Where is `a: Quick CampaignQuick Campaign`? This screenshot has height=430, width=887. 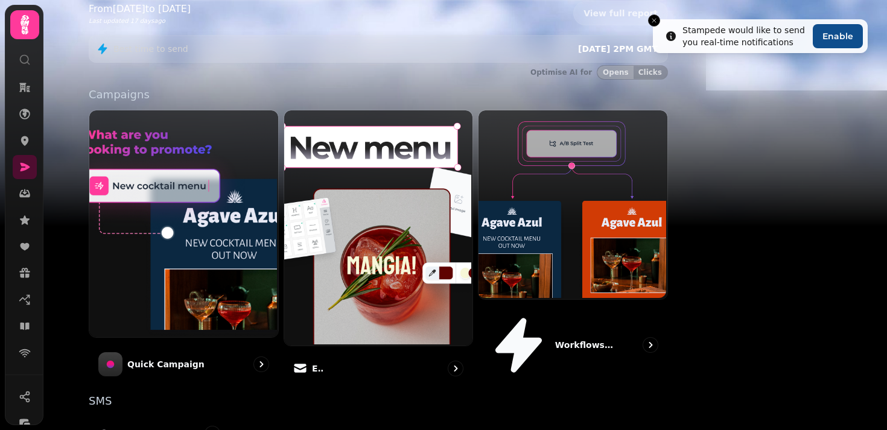 a: Quick CampaignQuick Campaign is located at coordinates (183, 248).